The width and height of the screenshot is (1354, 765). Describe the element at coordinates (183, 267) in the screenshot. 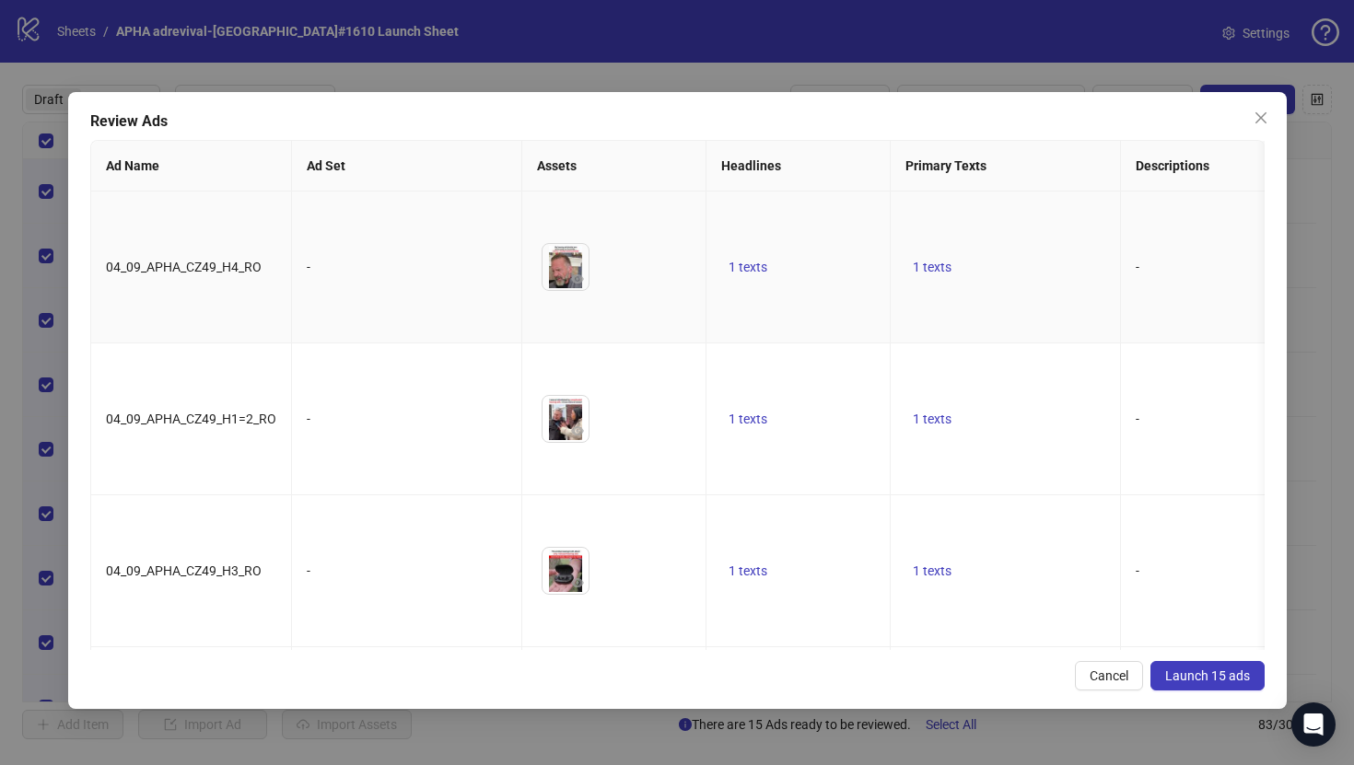

I see `span: 04_09_APHA_CZ49_H4_RO` at that location.